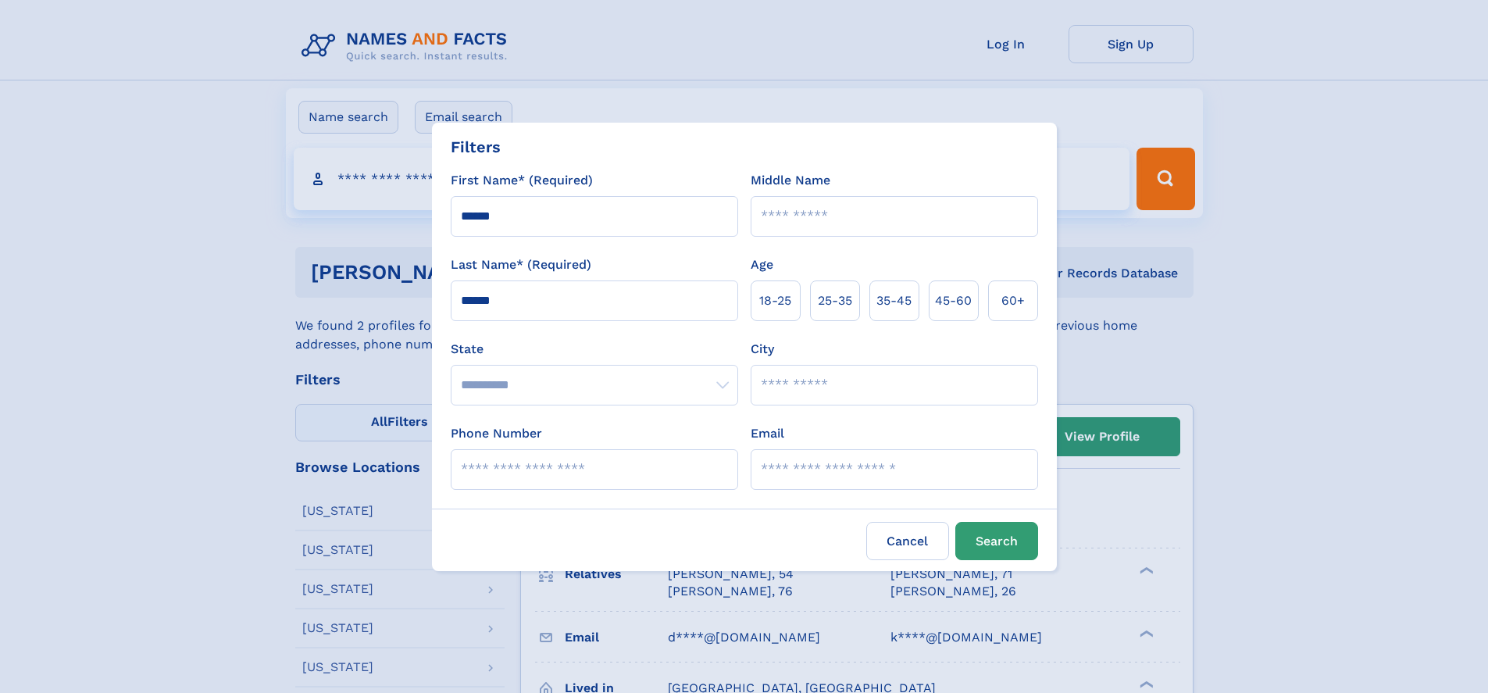  Describe the element at coordinates (791, 180) in the screenshot. I see `label: Middle Name` at that location.